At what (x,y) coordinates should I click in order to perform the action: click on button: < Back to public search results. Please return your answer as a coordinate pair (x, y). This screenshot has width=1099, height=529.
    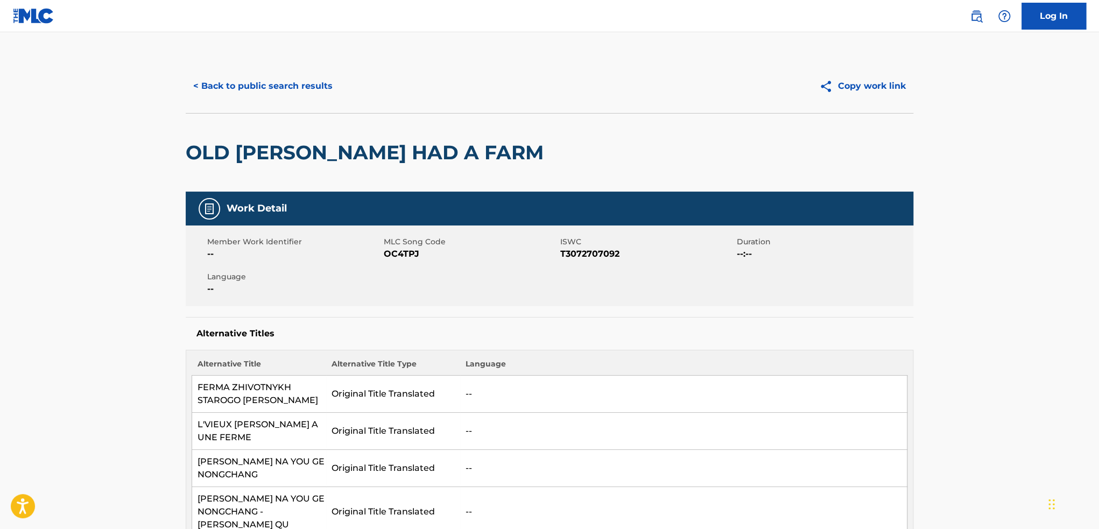
    Looking at the image, I should click on (263, 86).